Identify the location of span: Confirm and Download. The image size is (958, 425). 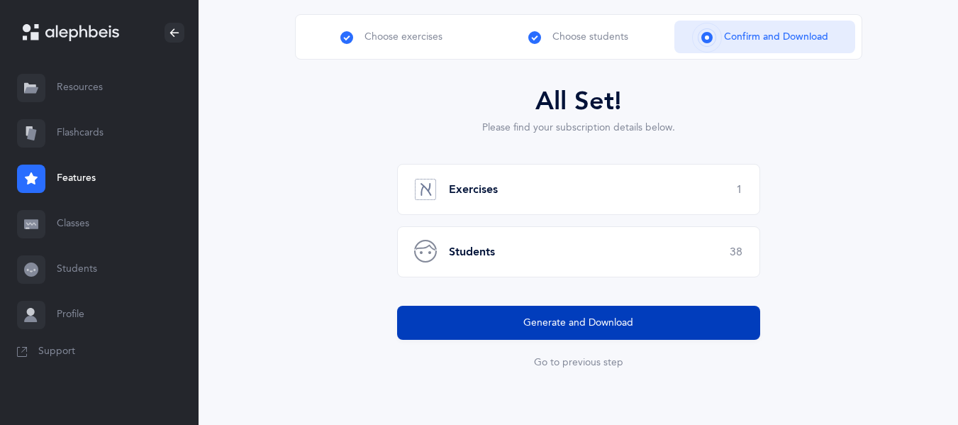
(776, 37).